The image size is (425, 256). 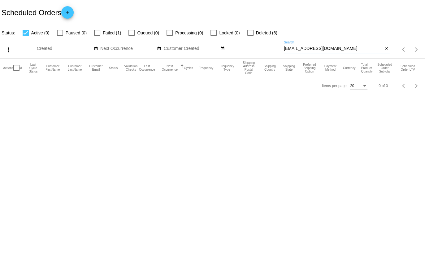 What do you see at coordinates (8, 33) in the screenshot?
I see `span: Status:` at bounding box center [8, 33].